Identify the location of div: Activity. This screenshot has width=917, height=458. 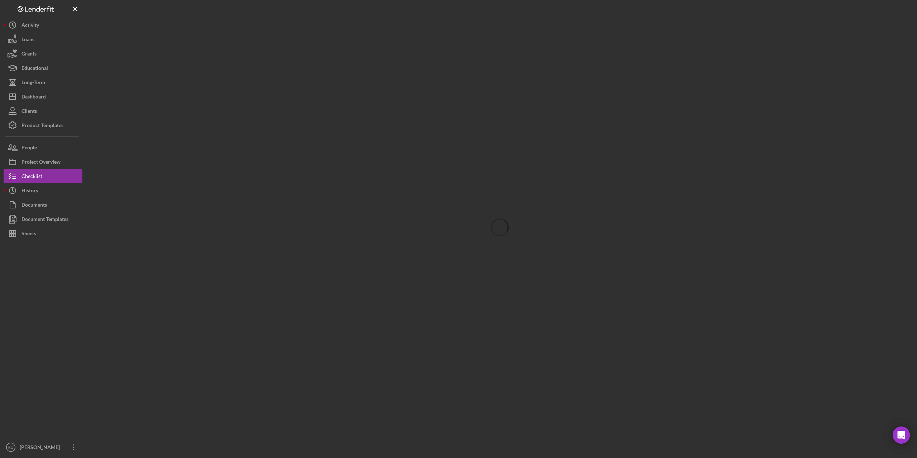
(30, 26).